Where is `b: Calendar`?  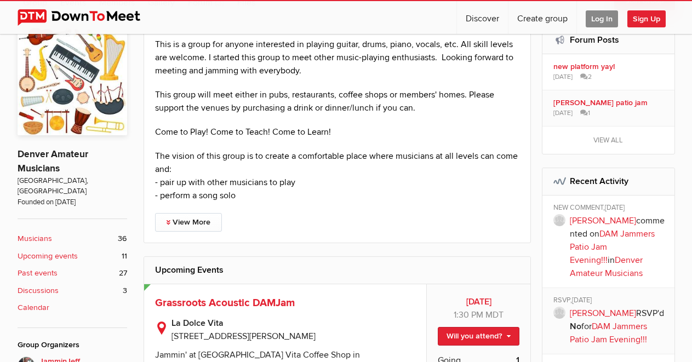 b: Calendar is located at coordinates (33, 308).